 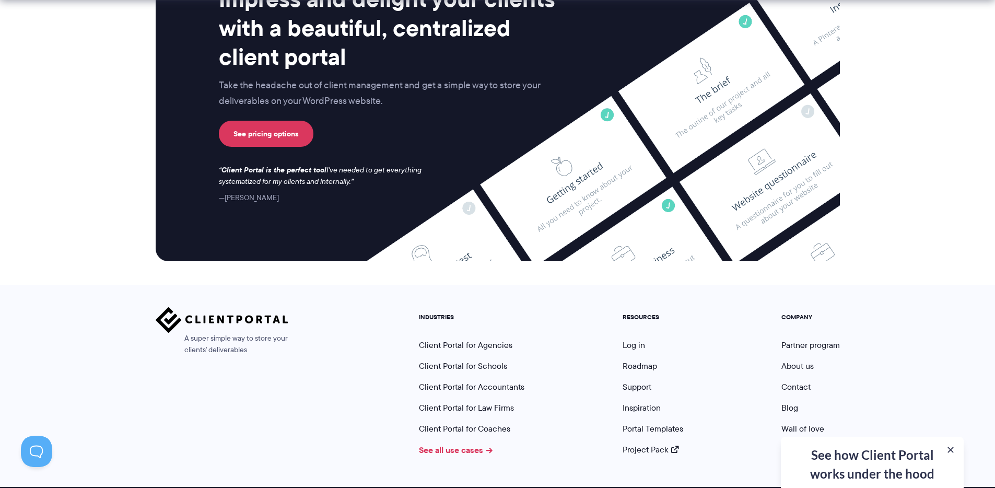 What do you see at coordinates (472, 386) in the screenshot?
I see `a: Client Portal for Accountants` at bounding box center [472, 386].